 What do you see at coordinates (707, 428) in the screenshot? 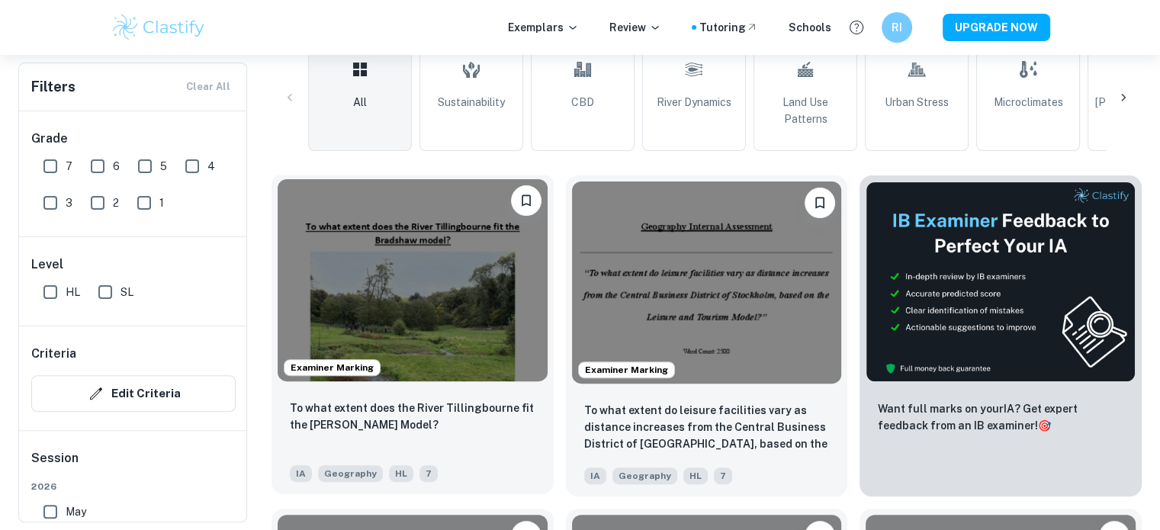
I see `p: To what extent do leisure facilities vary as distance increases from the Central Business Distric...` at bounding box center [707, 428].